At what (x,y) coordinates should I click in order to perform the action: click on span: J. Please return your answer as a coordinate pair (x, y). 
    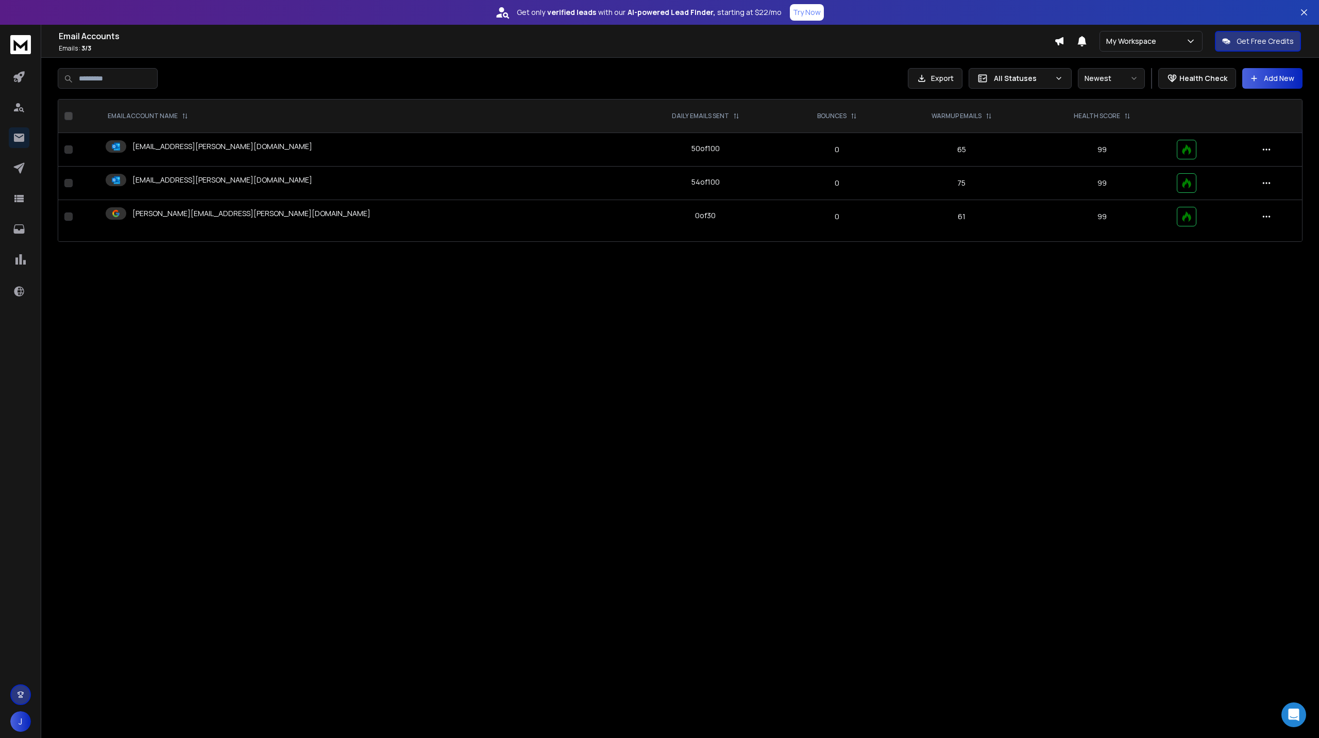
    Looking at the image, I should click on (21, 721).